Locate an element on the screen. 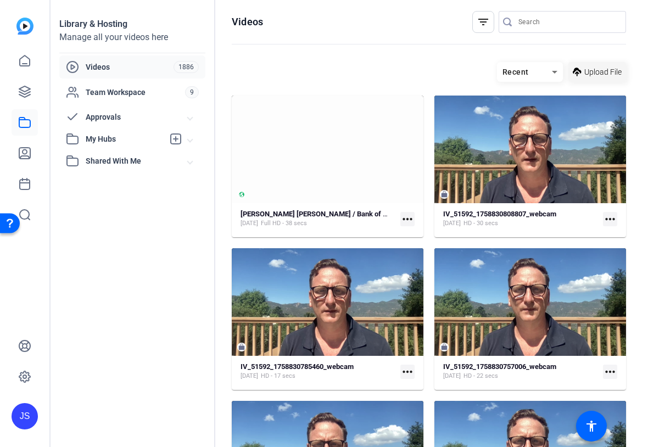  mat-icon: accessibility is located at coordinates (591, 426).